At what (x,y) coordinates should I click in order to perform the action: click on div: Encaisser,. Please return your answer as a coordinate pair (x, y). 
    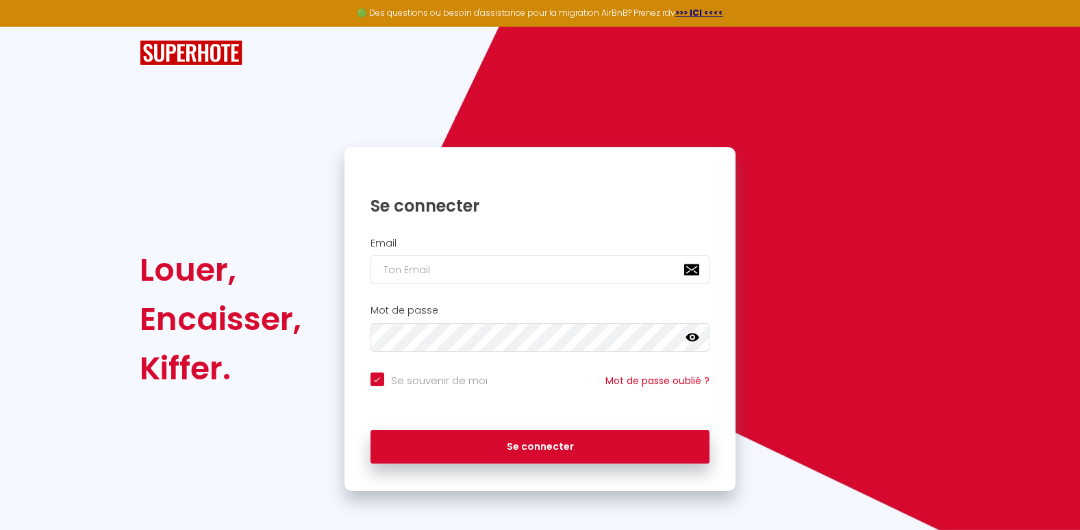
    Looking at the image, I should click on (221, 319).